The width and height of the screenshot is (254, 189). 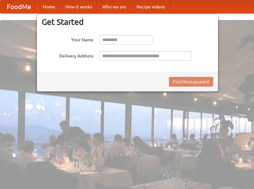 I want to click on a: Home, so click(x=49, y=7).